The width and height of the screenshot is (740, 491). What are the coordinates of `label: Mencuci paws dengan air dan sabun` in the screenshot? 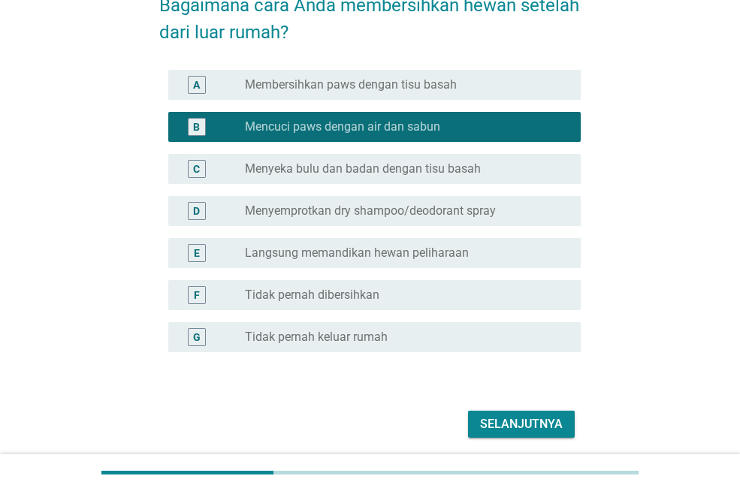 It's located at (342, 127).